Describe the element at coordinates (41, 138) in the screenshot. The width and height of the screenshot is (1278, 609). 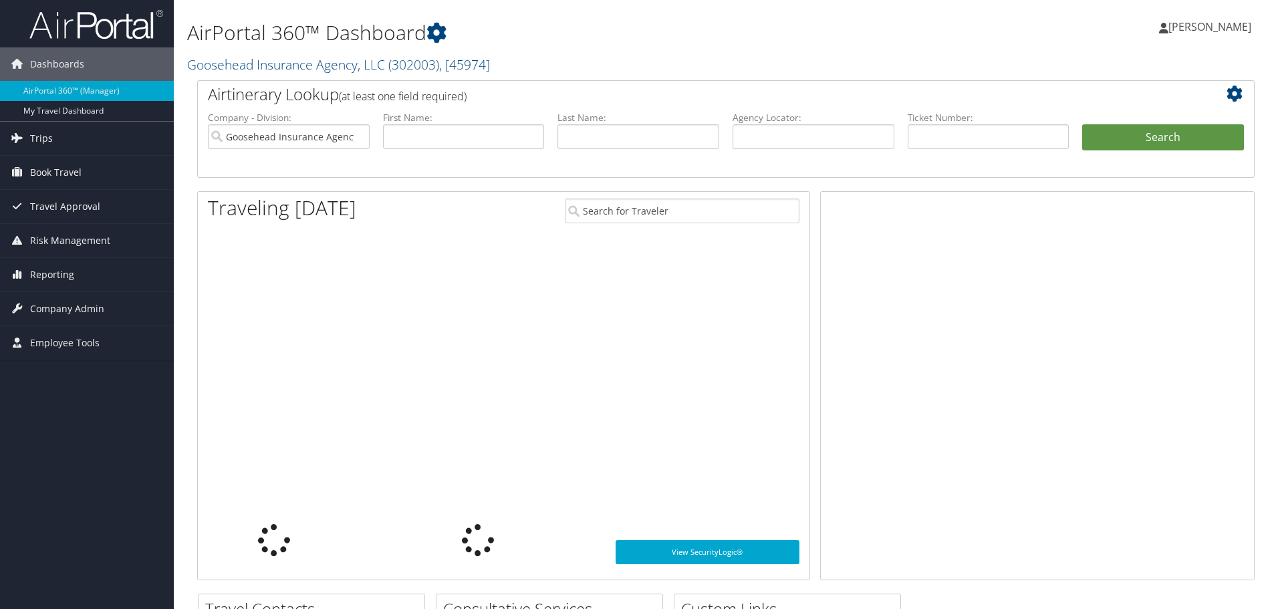
I see `span: Trips` at that location.